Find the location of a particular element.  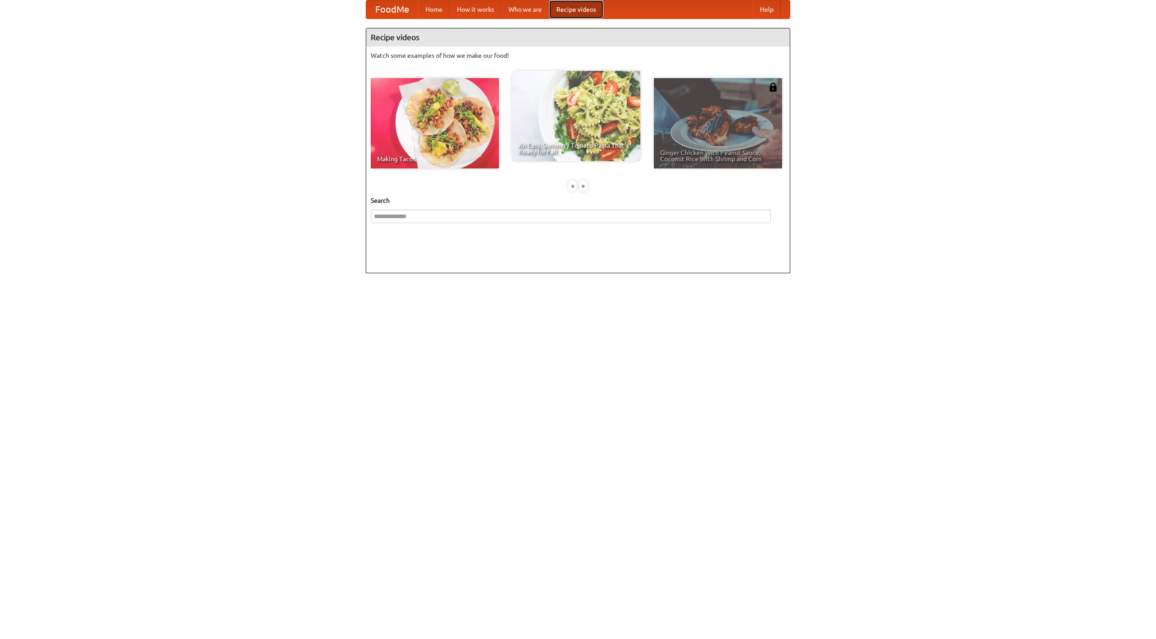

a: How it works is located at coordinates (475, 9).